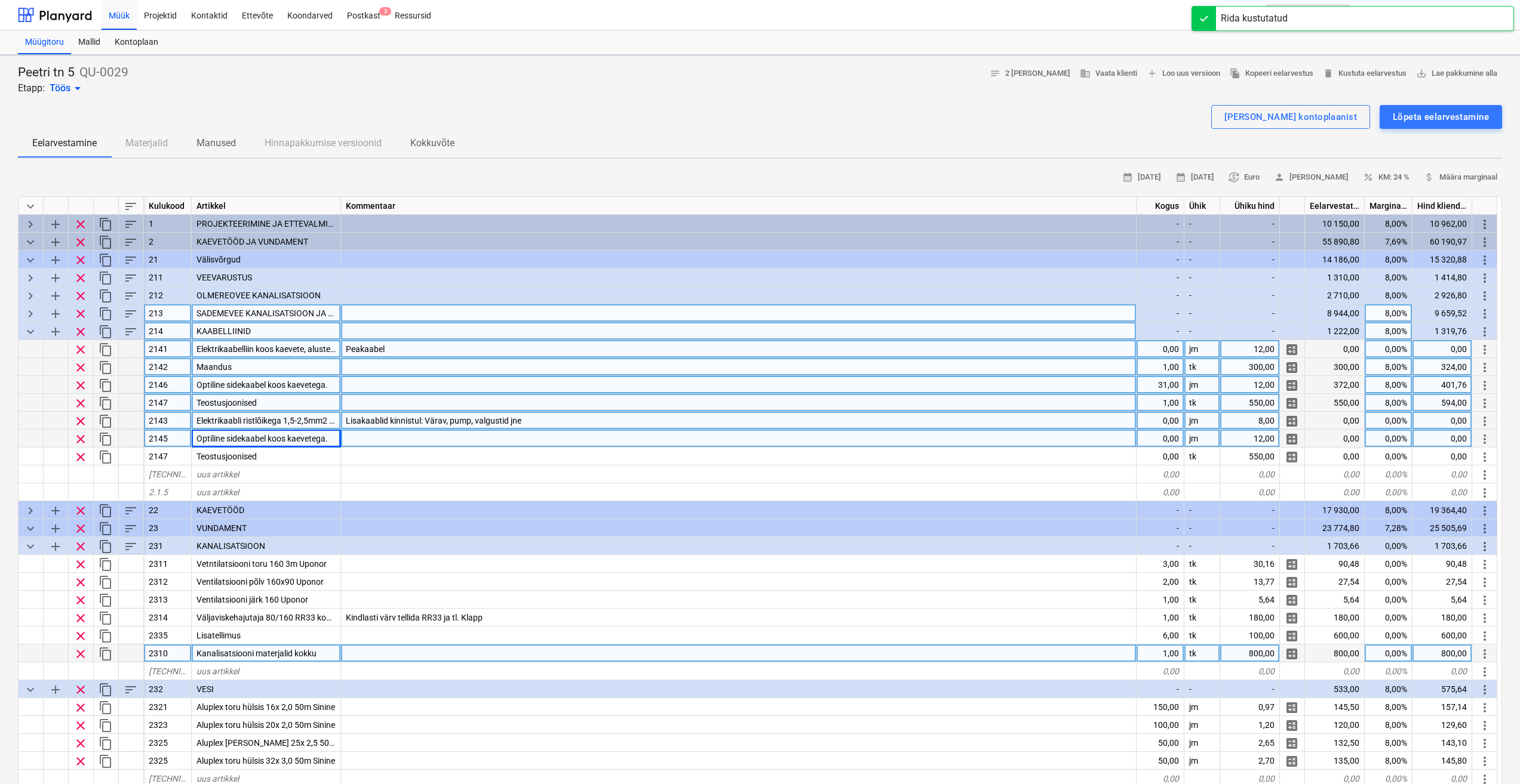 The width and height of the screenshot is (1520, 784). Describe the element at coordinates (216, 143) in the screenshot. I see `p: Manused` at that location.